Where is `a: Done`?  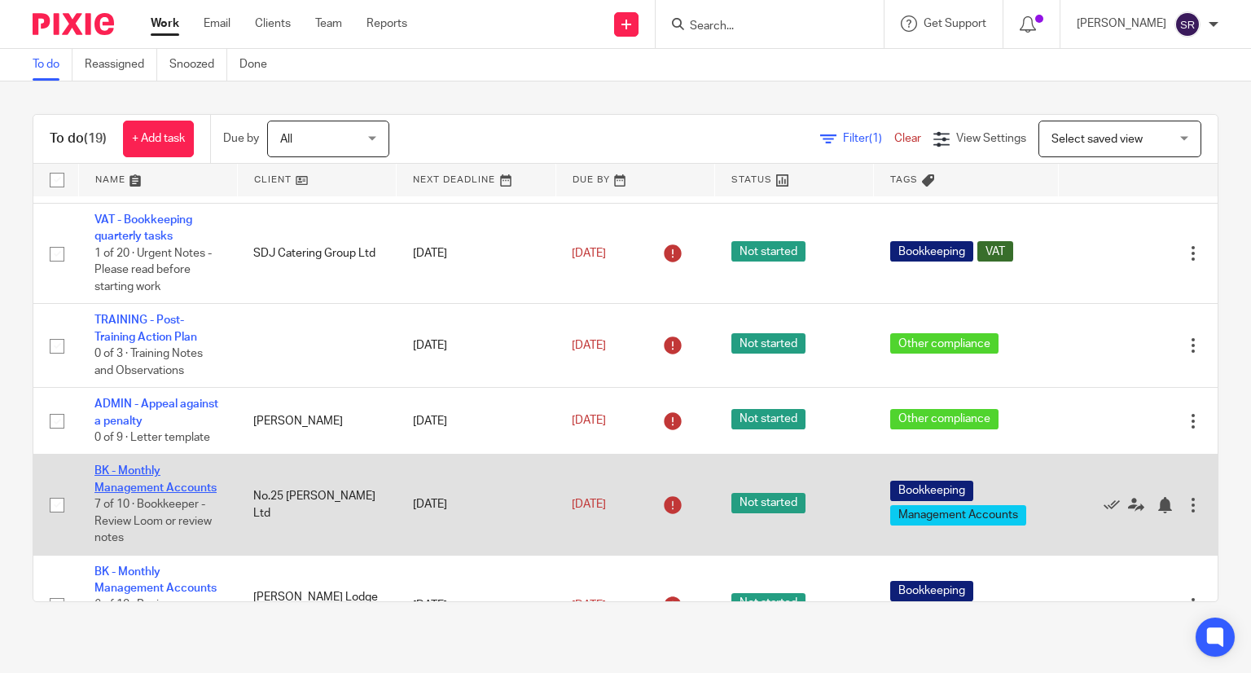
a: Done is located at coordinates (259, 64).